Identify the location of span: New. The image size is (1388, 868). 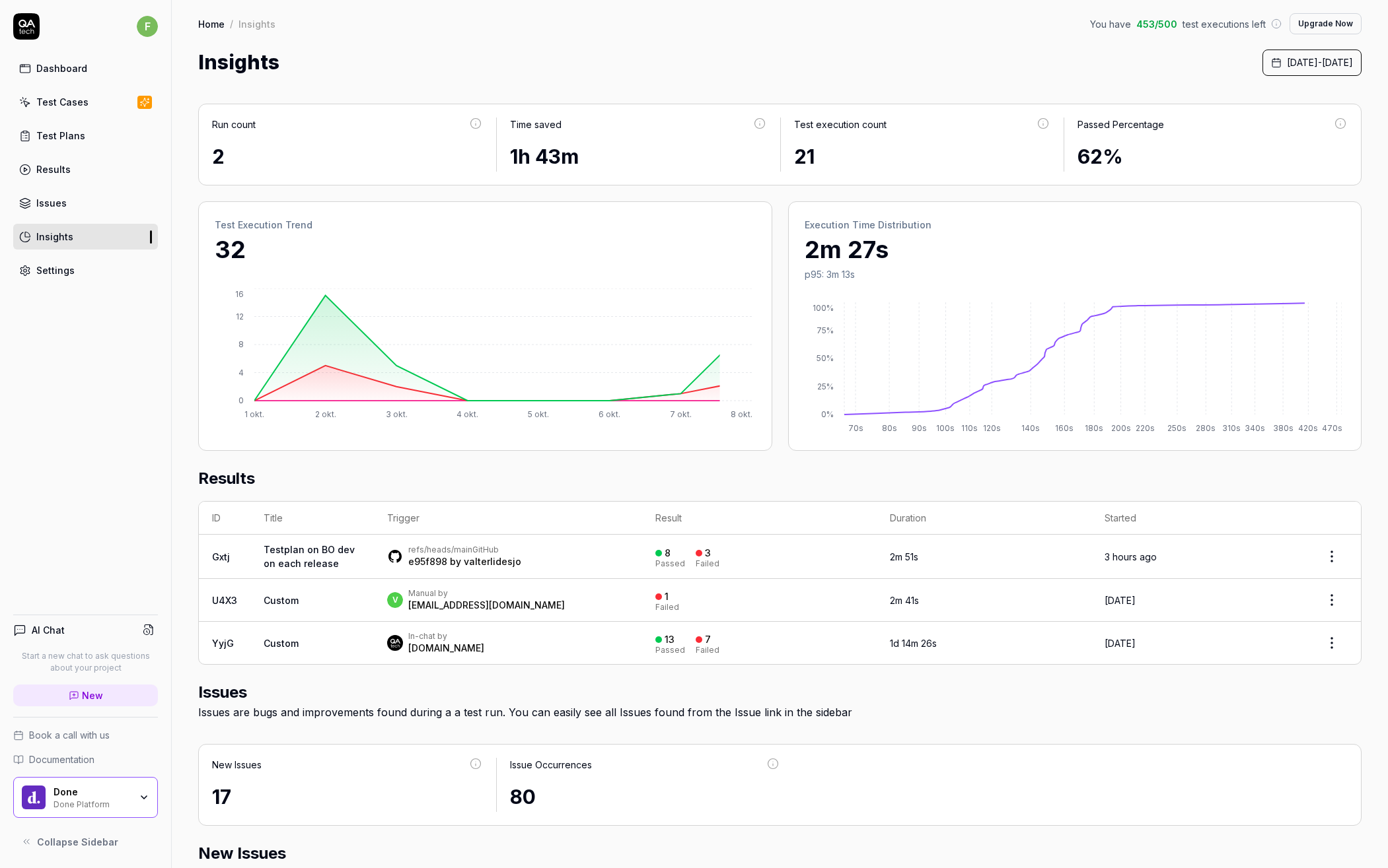
(92, 695).